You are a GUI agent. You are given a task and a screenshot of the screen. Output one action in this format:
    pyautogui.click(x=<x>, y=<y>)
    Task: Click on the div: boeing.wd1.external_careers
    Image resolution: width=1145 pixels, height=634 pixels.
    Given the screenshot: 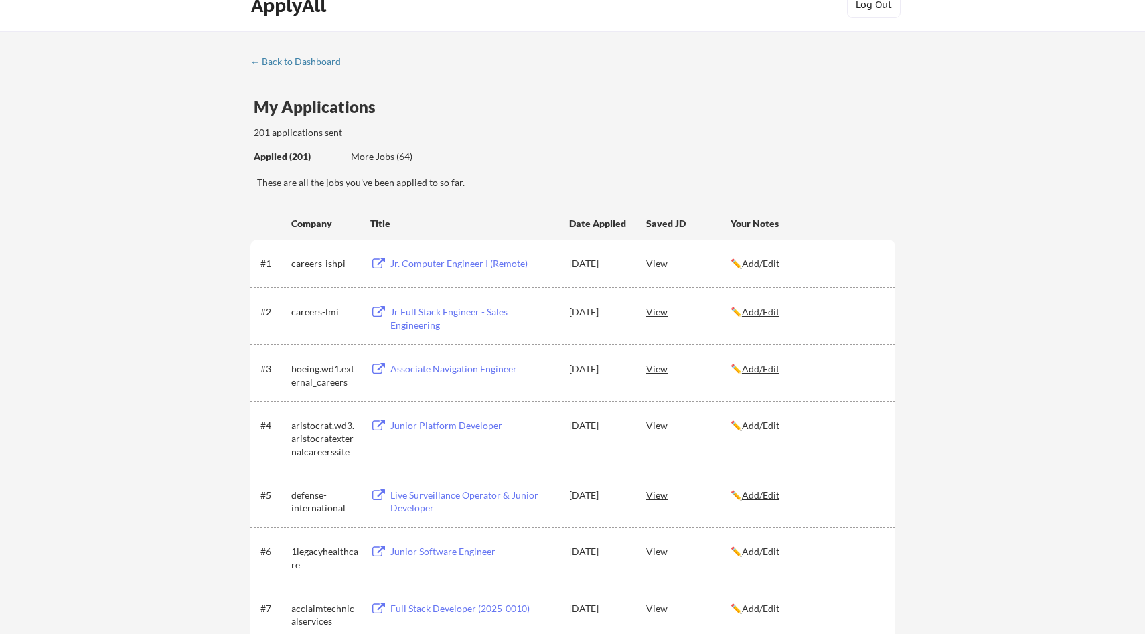 What is the action you would take?
    pyautogui.click(x=325, y=375)
    